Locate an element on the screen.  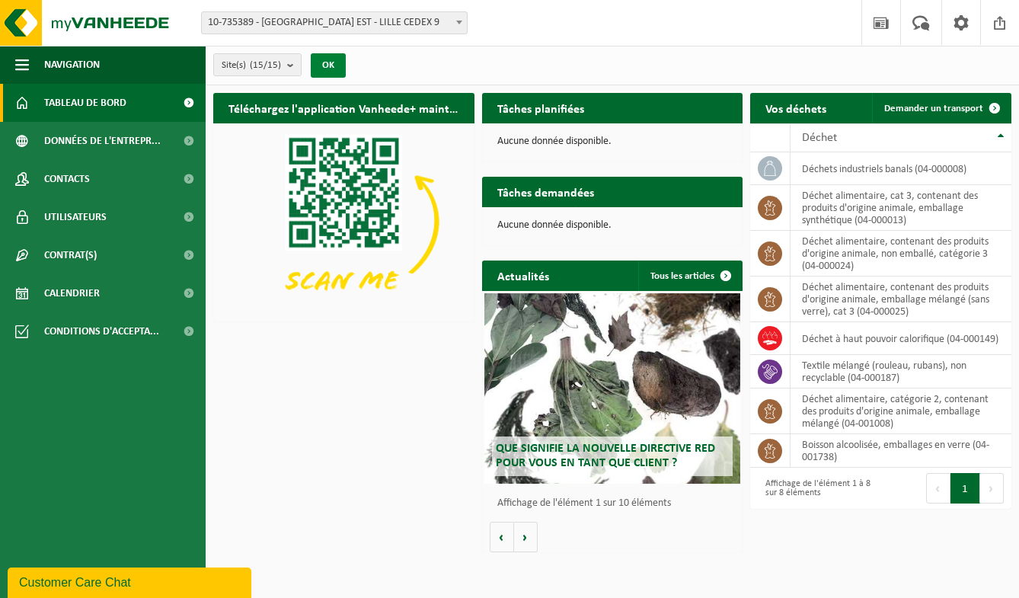
span: Site(s) is located at coordinates (251, 66).